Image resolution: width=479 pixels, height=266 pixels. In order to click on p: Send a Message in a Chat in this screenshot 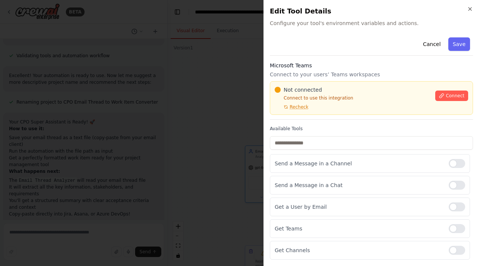, I will do `click(358, 185)`.